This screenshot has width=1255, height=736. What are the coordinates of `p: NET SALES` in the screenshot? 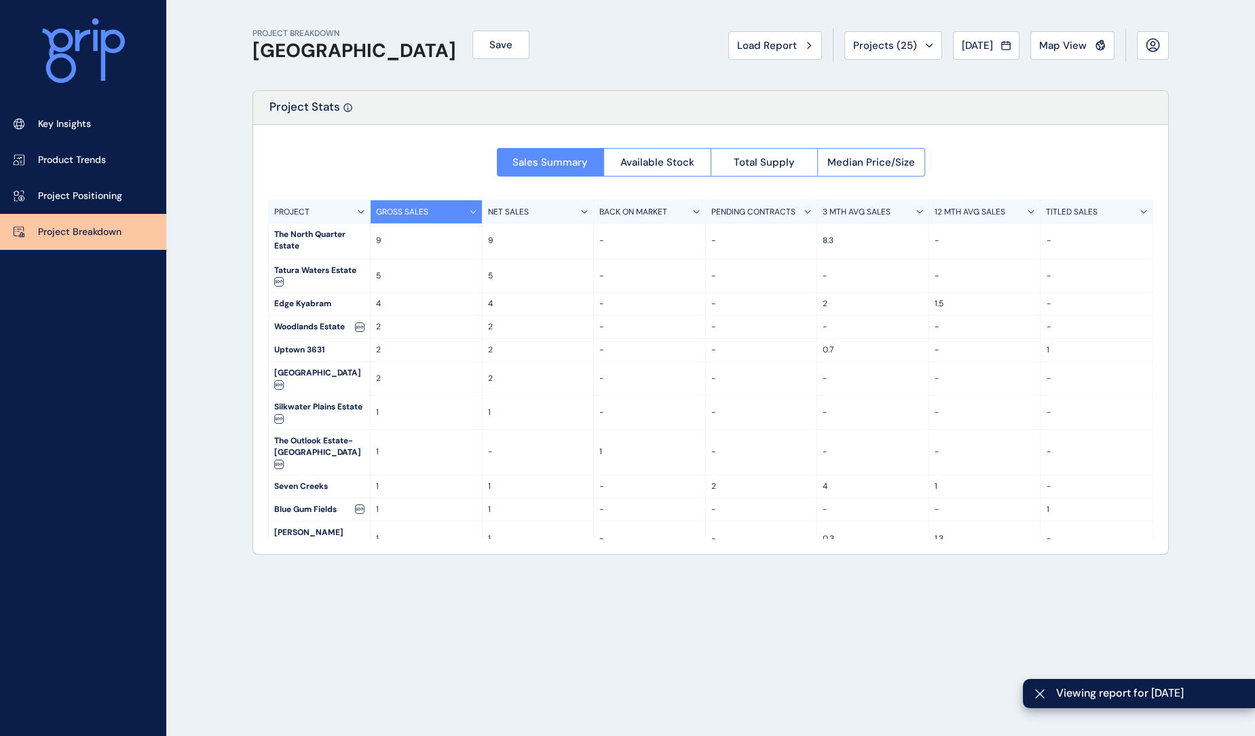 It's located at (508, 212).